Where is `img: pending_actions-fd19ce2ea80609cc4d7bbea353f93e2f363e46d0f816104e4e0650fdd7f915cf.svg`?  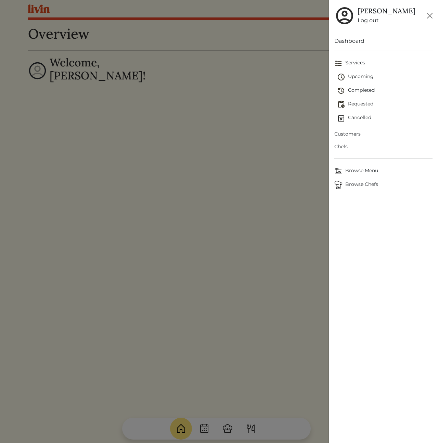
img: pending_actions-fd19ce2ea80609cc4d7bbea353f93e2f363e46d0f816104e4e0650fdd7f915cf.svg is located at coordinates (341, 104).